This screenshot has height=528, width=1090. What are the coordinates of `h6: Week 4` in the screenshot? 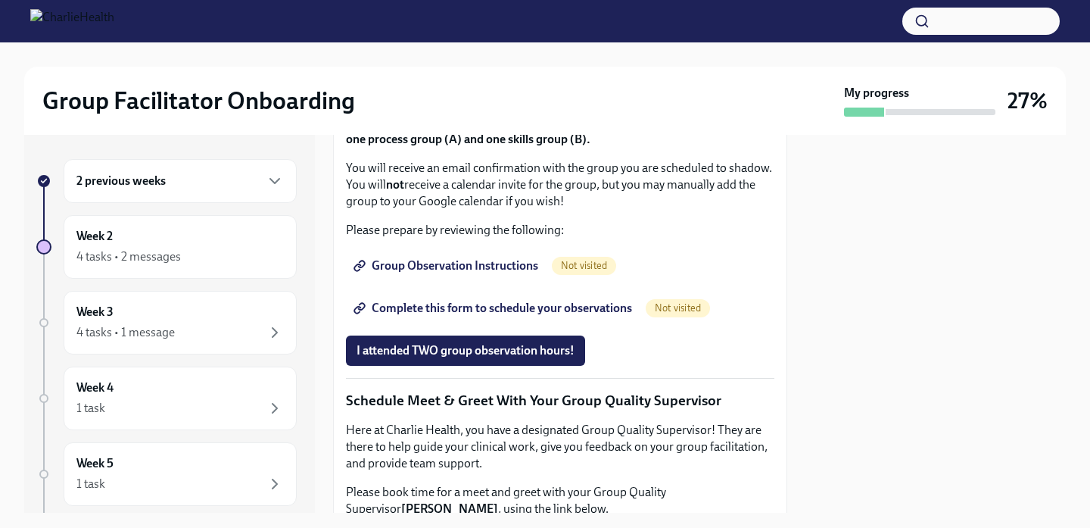 It's located at (95, 388).